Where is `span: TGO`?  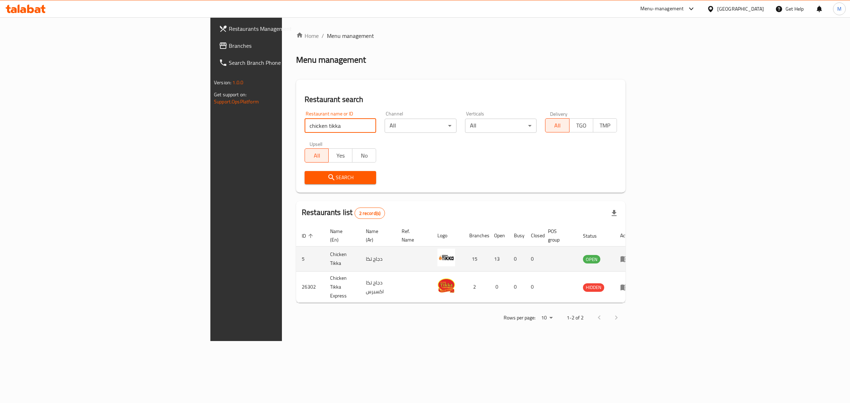
span: TGO is located at coordinates (581, 125).